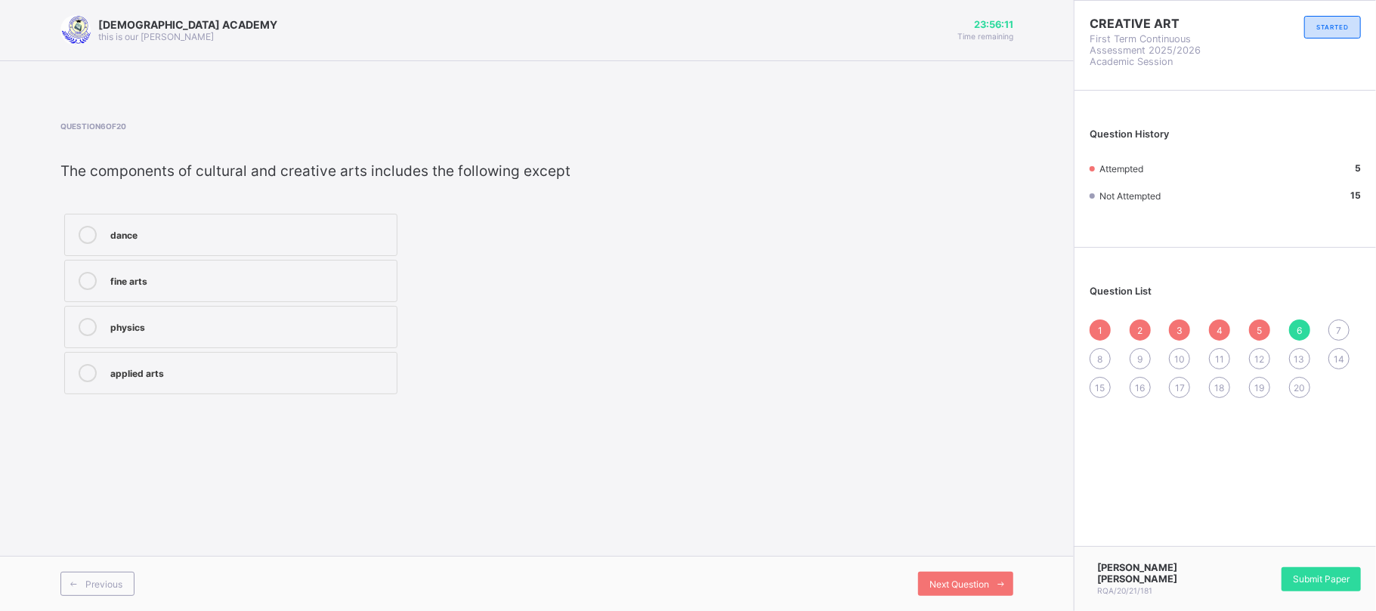 Image resolution: width=1376 pixels, height=611 pixels. What do you see at coordinates (1121, 291) in the screenshot?
I see `span: Question List` at bounding box center [1121, 291].